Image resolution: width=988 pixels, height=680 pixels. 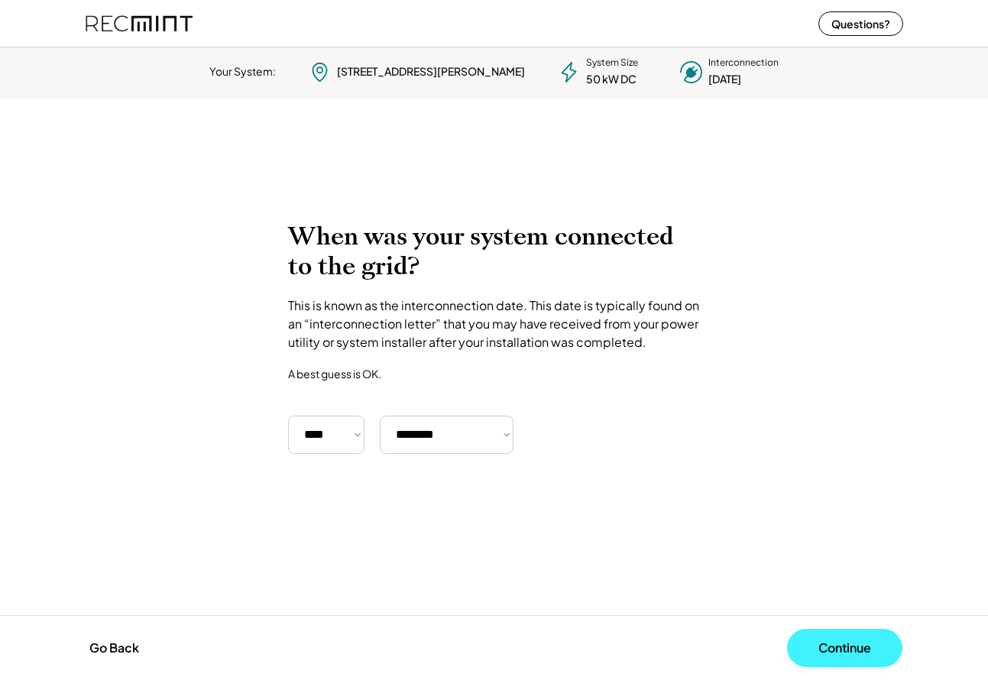 I want to click on button: Continue, so click(x=844, y=648).